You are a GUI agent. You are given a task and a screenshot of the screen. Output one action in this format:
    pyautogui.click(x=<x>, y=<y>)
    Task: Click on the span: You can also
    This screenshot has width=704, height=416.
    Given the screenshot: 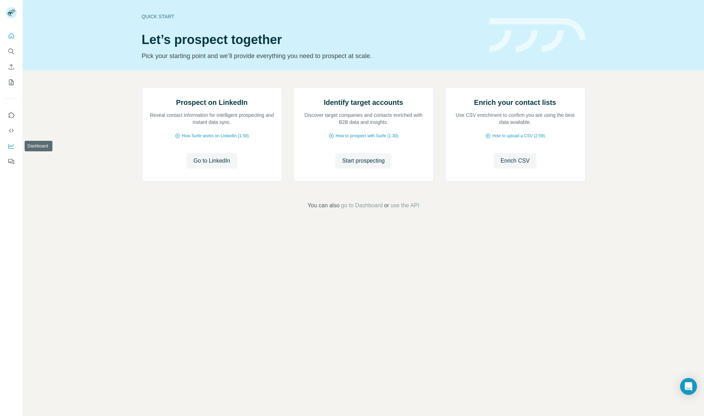 What is the action you would take?
    pyautogui.click(x=323, y=205)
    